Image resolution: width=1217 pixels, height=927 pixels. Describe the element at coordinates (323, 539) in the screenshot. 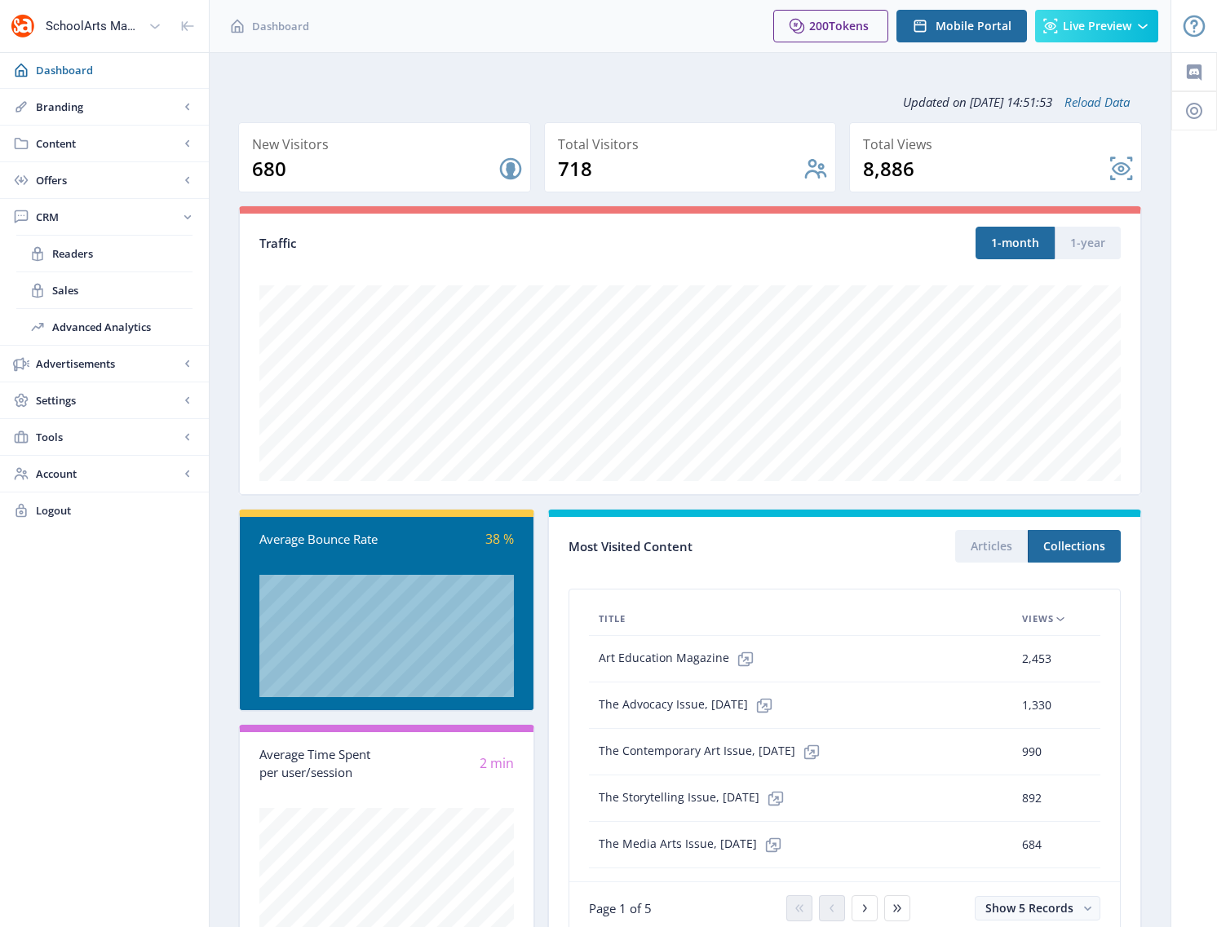

I see `div: Average Bounce Rate` at that location.